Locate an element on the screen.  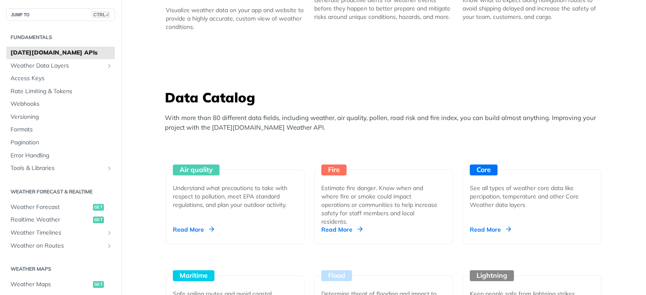
a: Weather Forecastget is located at coordinates (61, 208).